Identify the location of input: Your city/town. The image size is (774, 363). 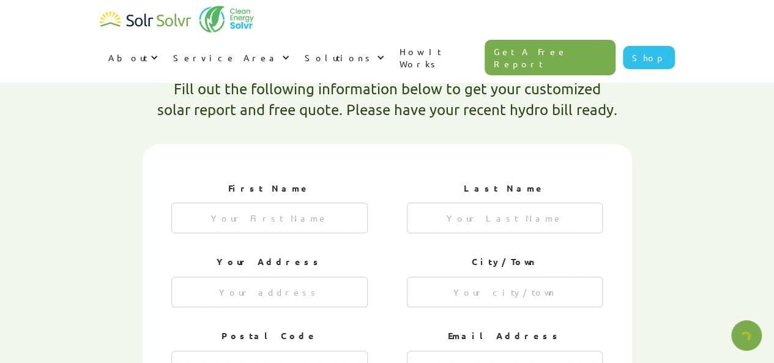
(505, 292).